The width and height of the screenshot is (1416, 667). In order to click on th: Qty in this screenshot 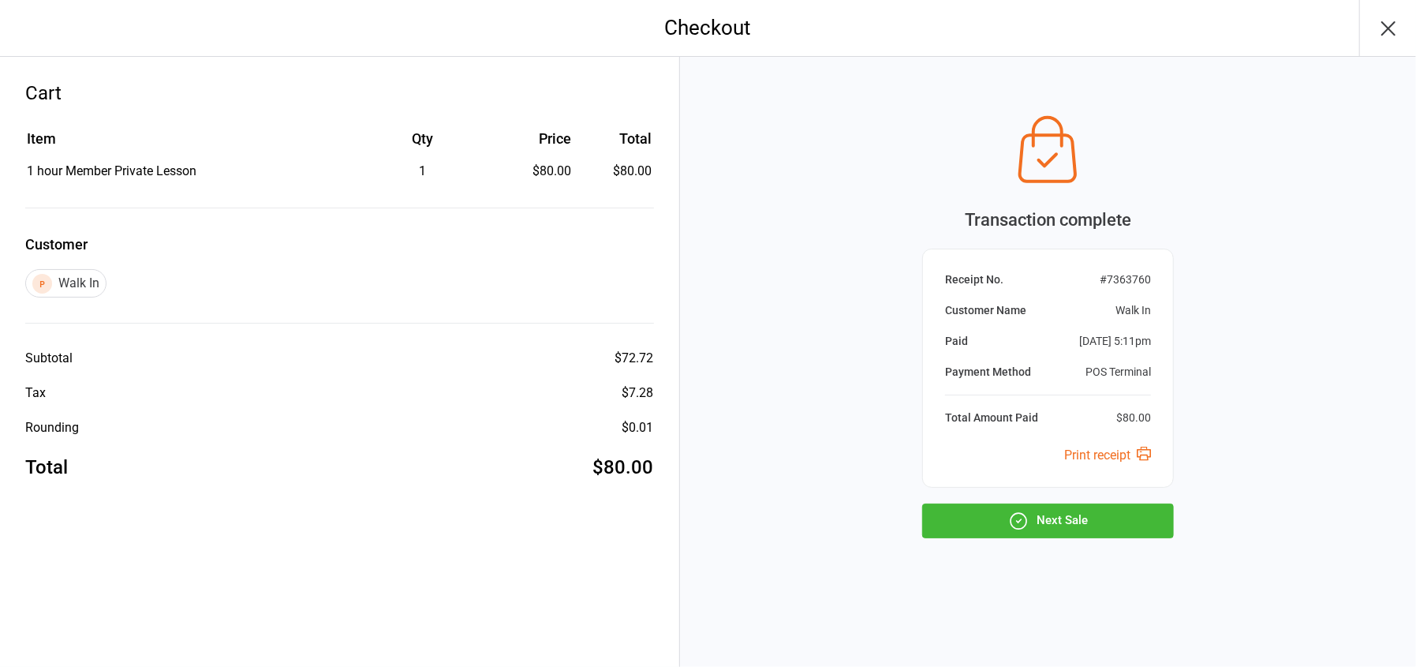, I will do `click(422, 144)`.